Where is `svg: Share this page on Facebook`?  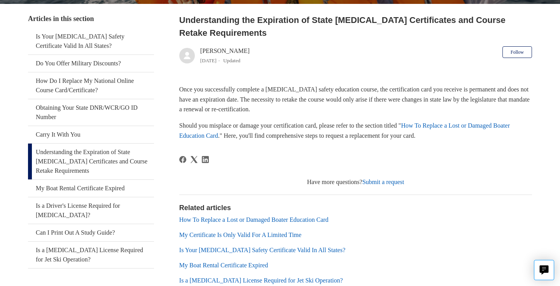
svg: Share this page on Facebook is located at coordinates (183, 159).